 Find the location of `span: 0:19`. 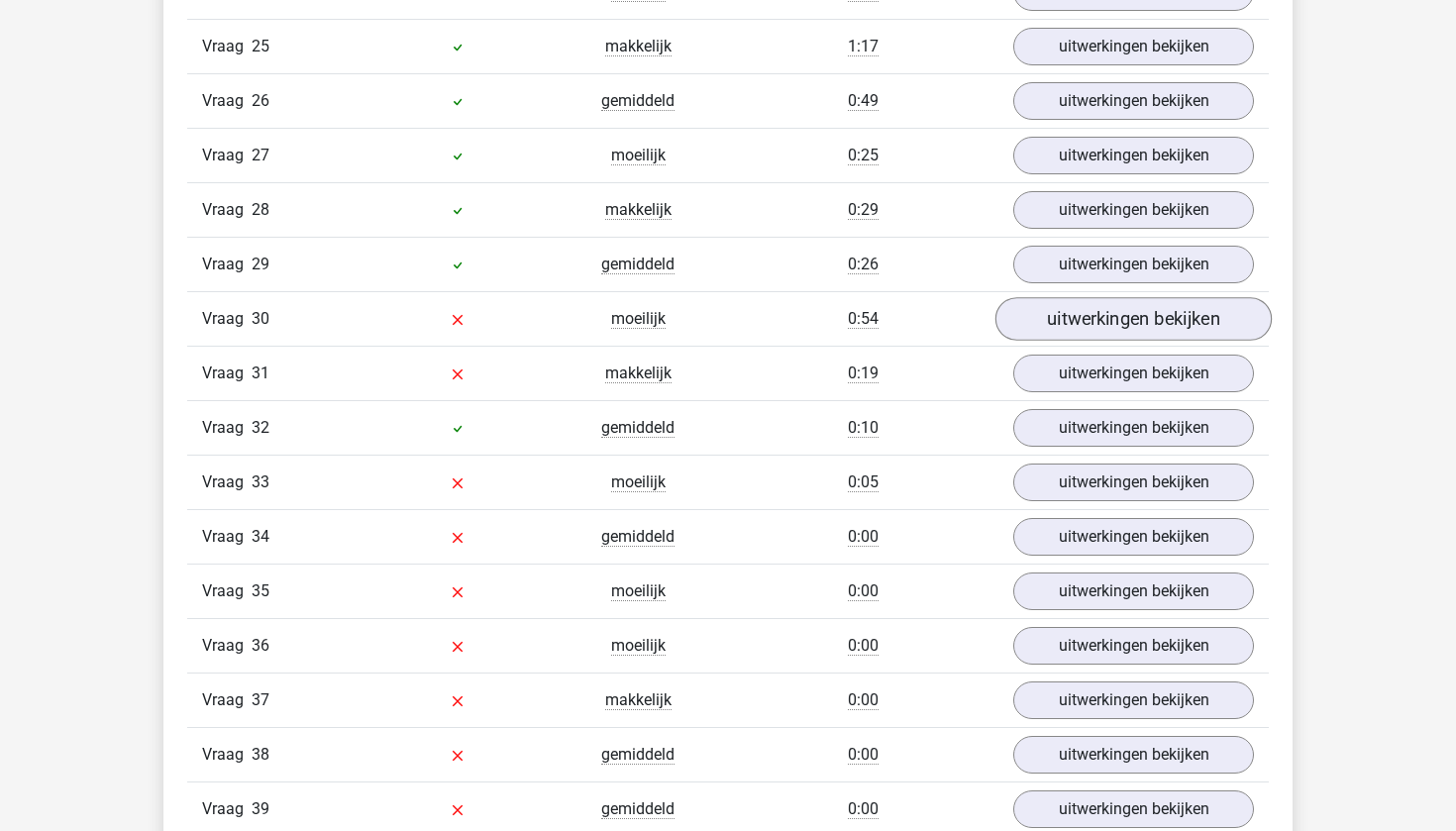

span: 0:19 is located at coordinates (862, 374).